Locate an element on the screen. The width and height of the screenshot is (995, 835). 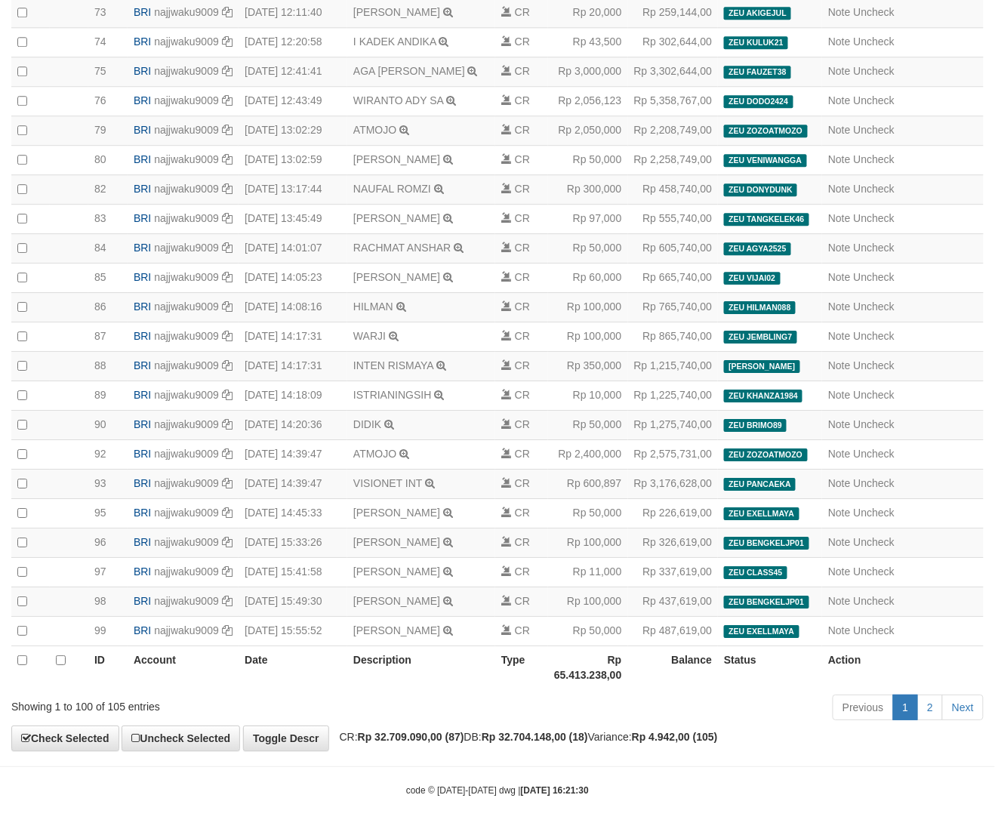
a: 2 is located at coordinates (930, 707).